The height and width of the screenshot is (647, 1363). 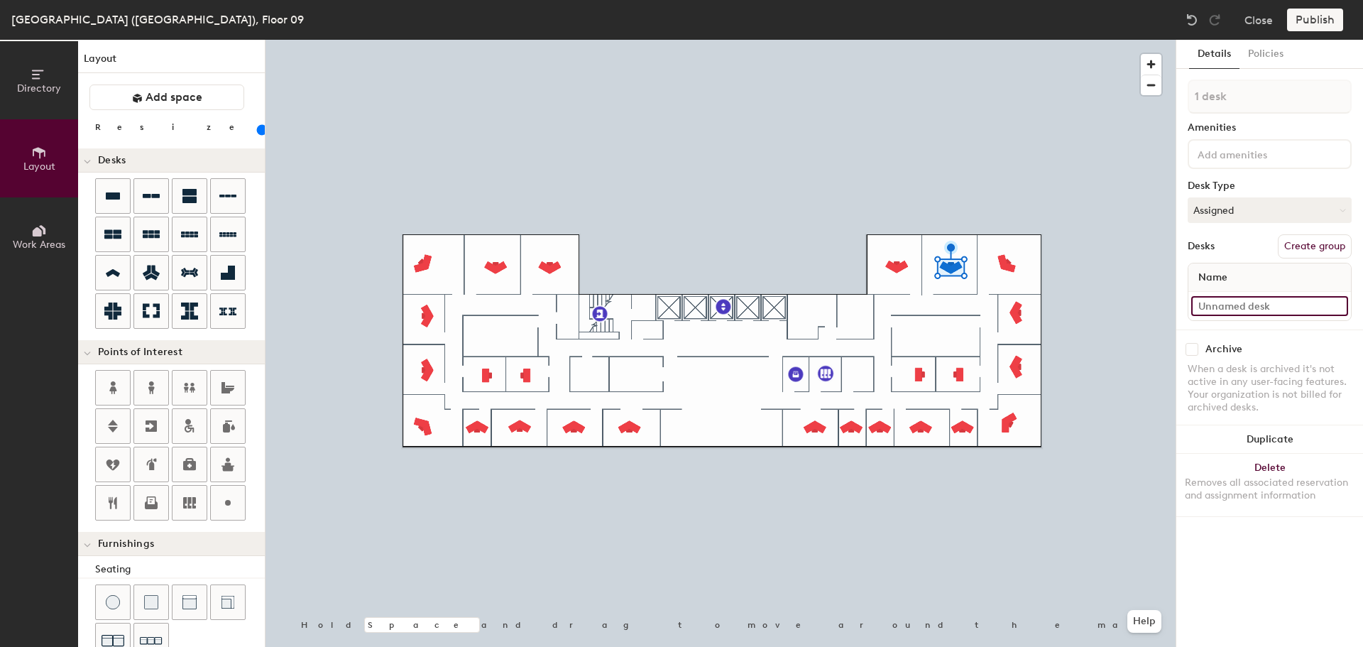 I want to click on div: Desks, so click(x=1202, y=246).